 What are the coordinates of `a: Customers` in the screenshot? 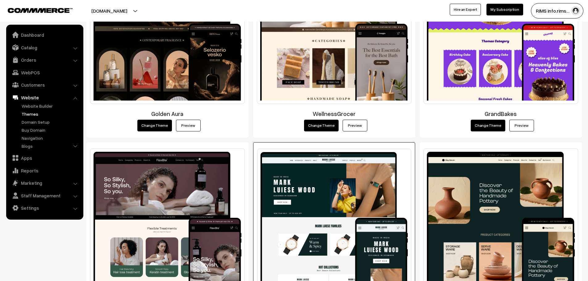 It's located at (44, 85).